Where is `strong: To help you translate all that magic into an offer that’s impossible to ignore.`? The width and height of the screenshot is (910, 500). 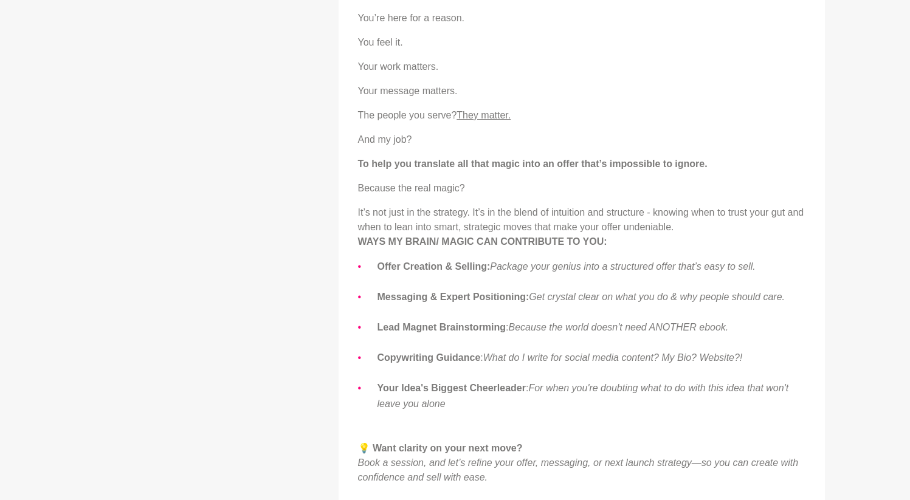 strong: To help you translate all that magic into an offer that’s impossible to ignore. is located at coordinates (533, 164).